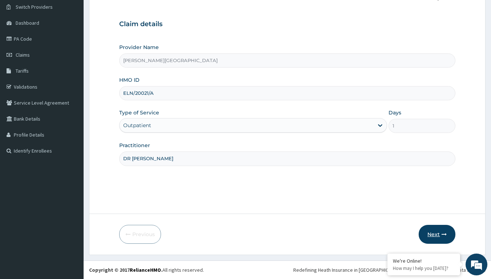  I want to click on label: HMO ID, so click(129, 80).